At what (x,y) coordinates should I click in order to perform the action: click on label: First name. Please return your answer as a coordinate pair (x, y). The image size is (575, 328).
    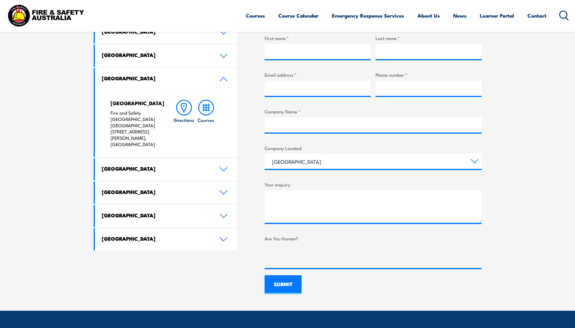
    Looking at the image, I should click on (318, 38).